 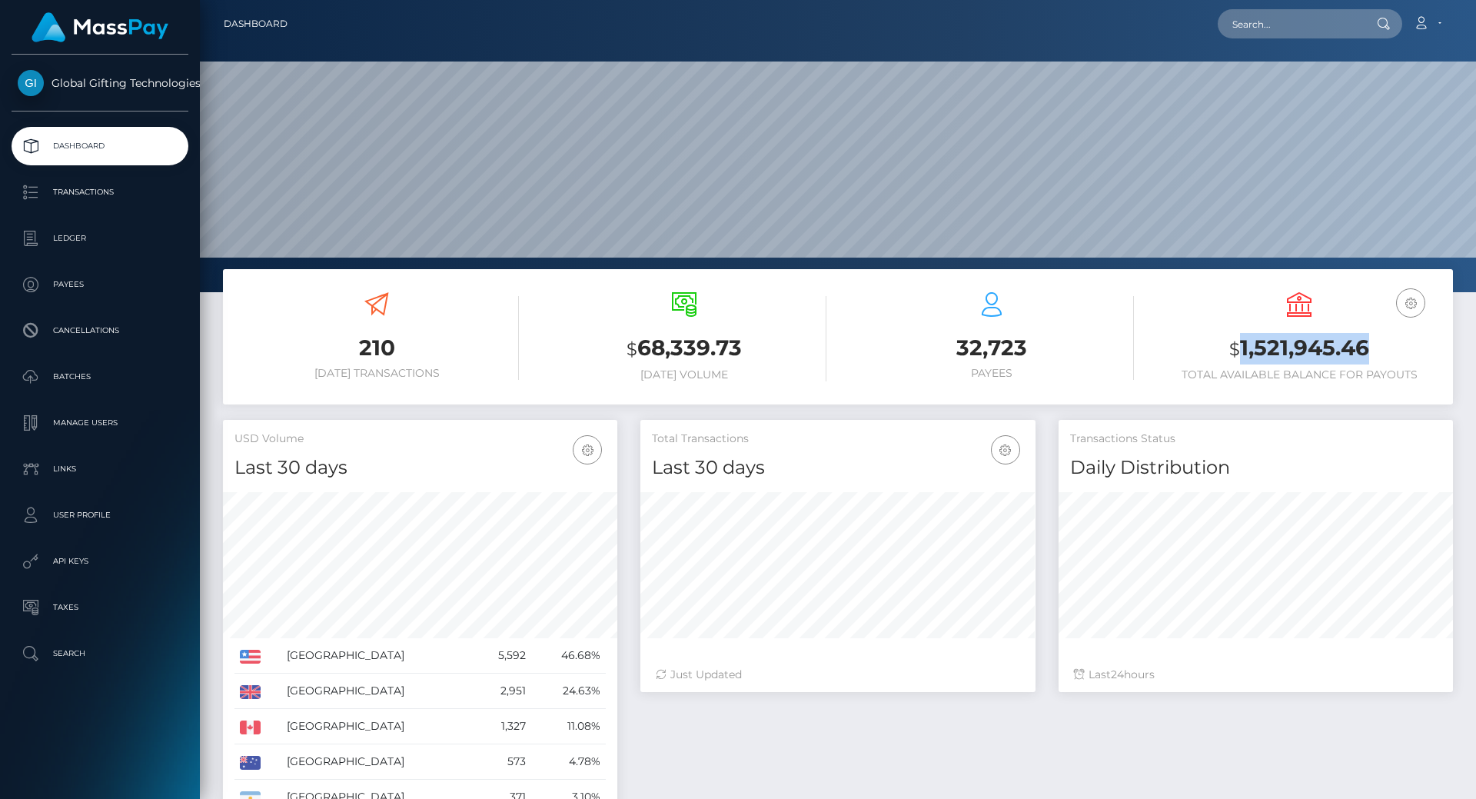 What do you see at coordinates (568, 762) in the screenshot?
I see `td: 4.78%` at bounding box center [568, 762].